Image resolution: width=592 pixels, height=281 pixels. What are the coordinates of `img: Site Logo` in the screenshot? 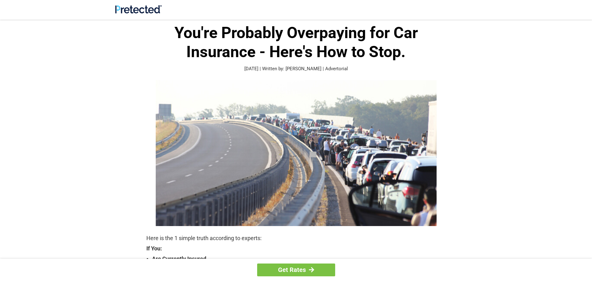 It's located at (138, 9).